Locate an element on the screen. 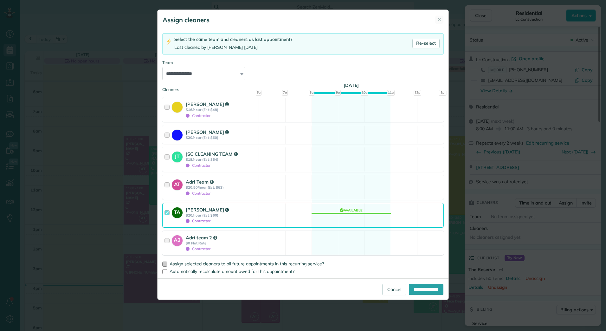 This screenshot has height=331, width=606. strong: TA is located at coordinates (177, 212).